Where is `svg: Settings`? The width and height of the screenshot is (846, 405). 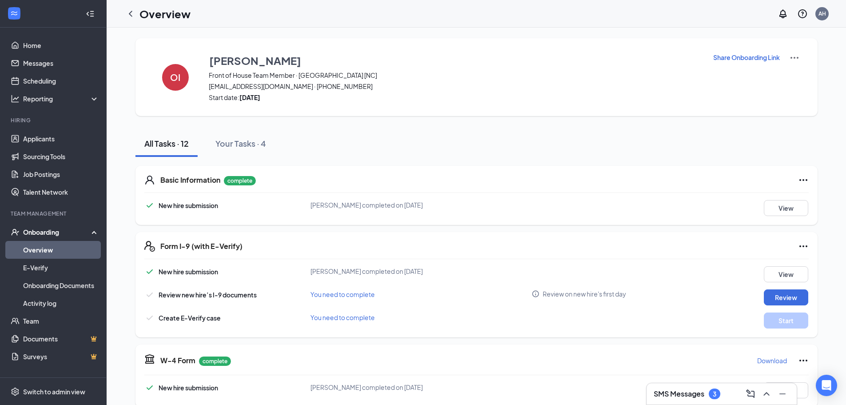
svg: Settings is located at coordinates (15, 391).